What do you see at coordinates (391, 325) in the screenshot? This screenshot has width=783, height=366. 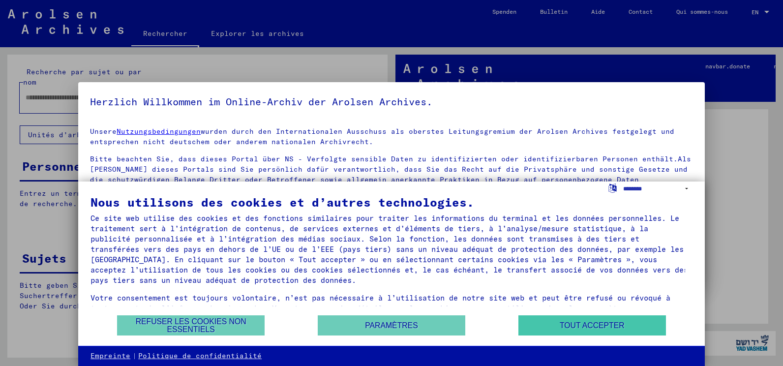 I see `button: Paramètres` at bounding box center [391, 325].